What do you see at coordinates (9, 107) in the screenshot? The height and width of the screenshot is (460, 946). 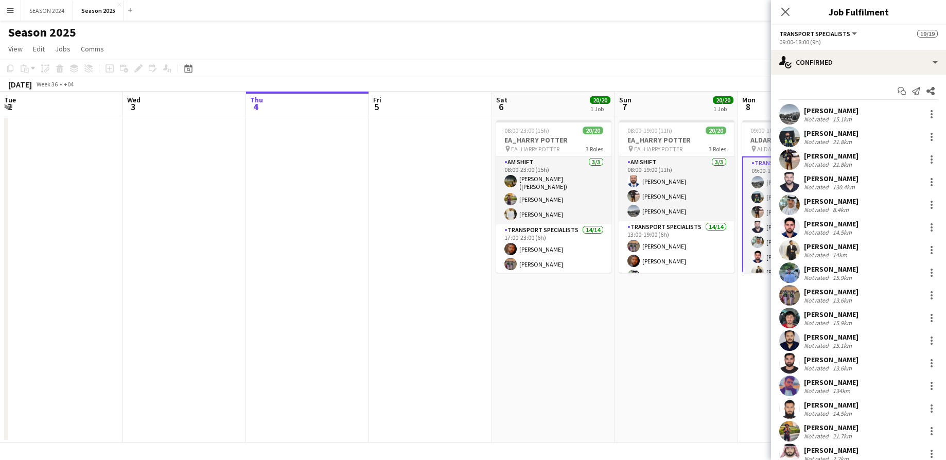 I see `span: 2` at bounding box center [9, 107].